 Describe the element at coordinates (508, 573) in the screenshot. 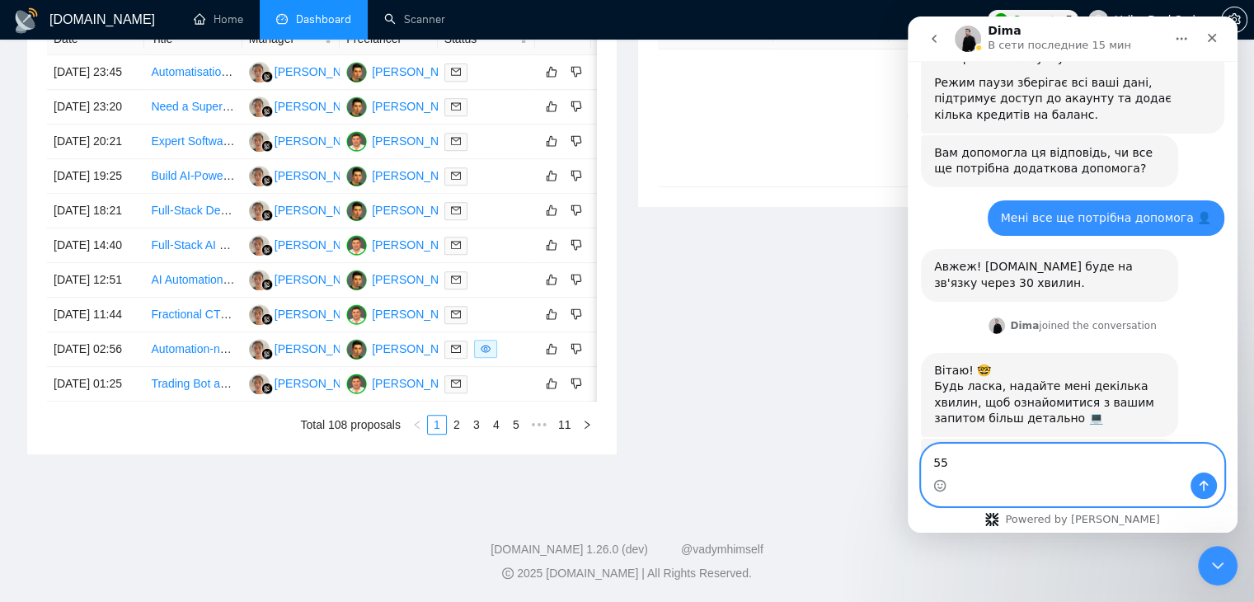

I see `span: copyright` at that location.